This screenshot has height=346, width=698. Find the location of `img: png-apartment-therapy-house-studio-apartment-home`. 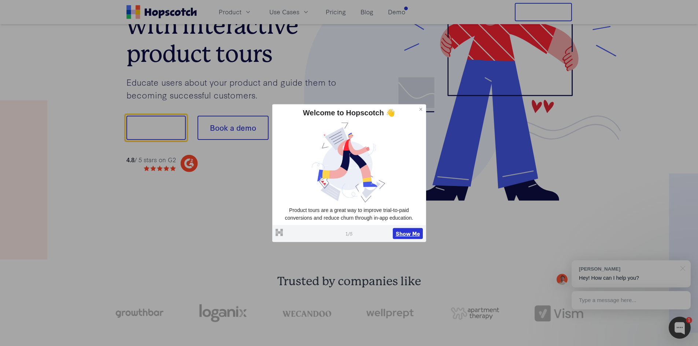

img: png-apartment-therapy-house-studio-apartment-home is located at coordinates (475, 314).